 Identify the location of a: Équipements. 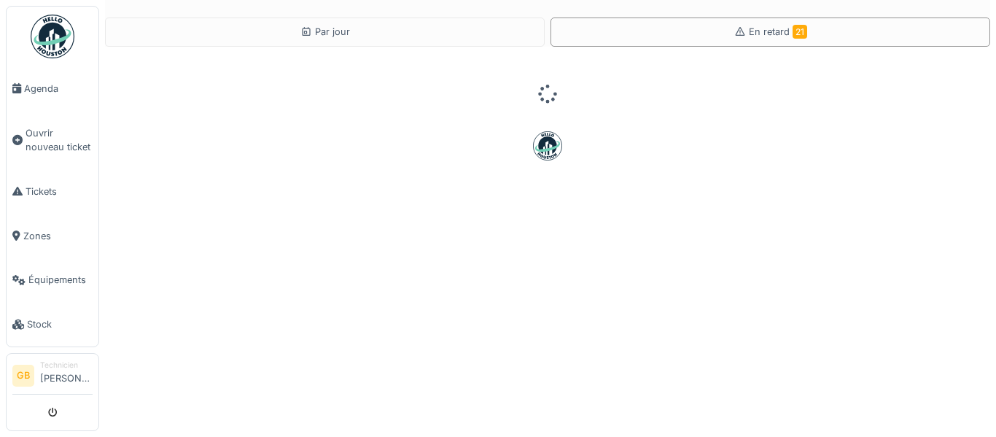
(53, 280).